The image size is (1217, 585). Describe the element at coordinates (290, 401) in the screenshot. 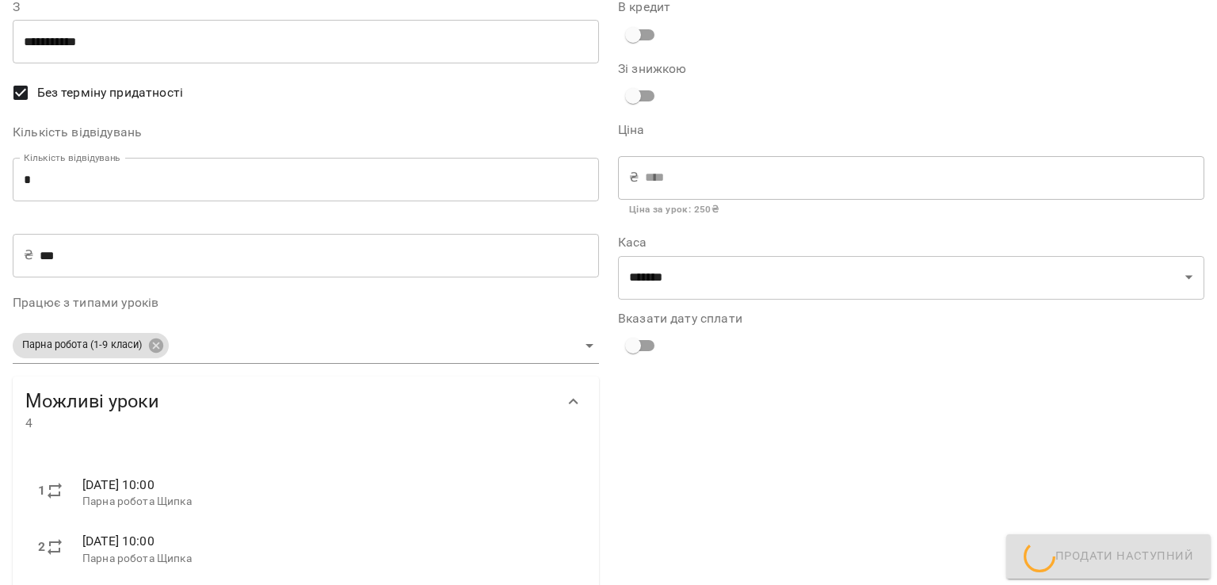

I see `span: Можливі уроки` at that location.